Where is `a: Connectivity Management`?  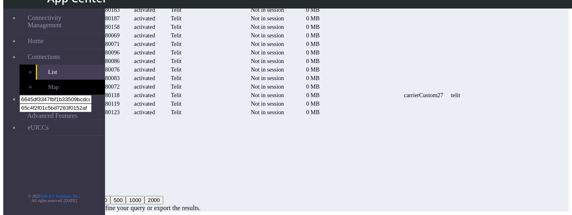 a: Connectivity Management is located at coordinates (62, 22).